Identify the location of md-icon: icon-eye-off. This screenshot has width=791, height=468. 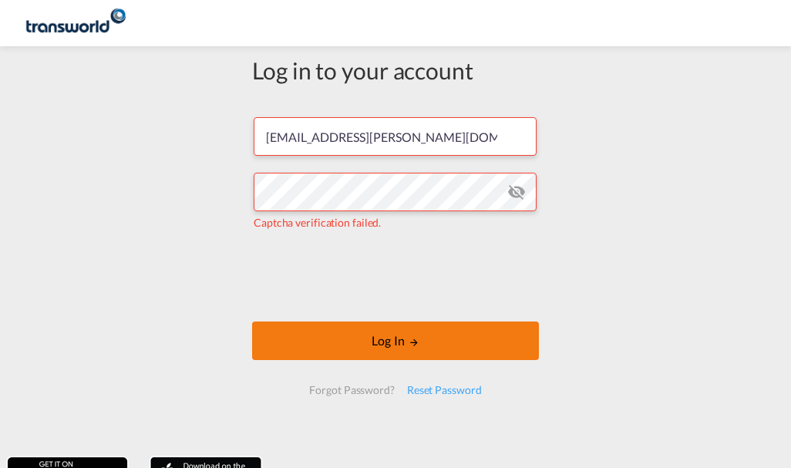
(517, 192).